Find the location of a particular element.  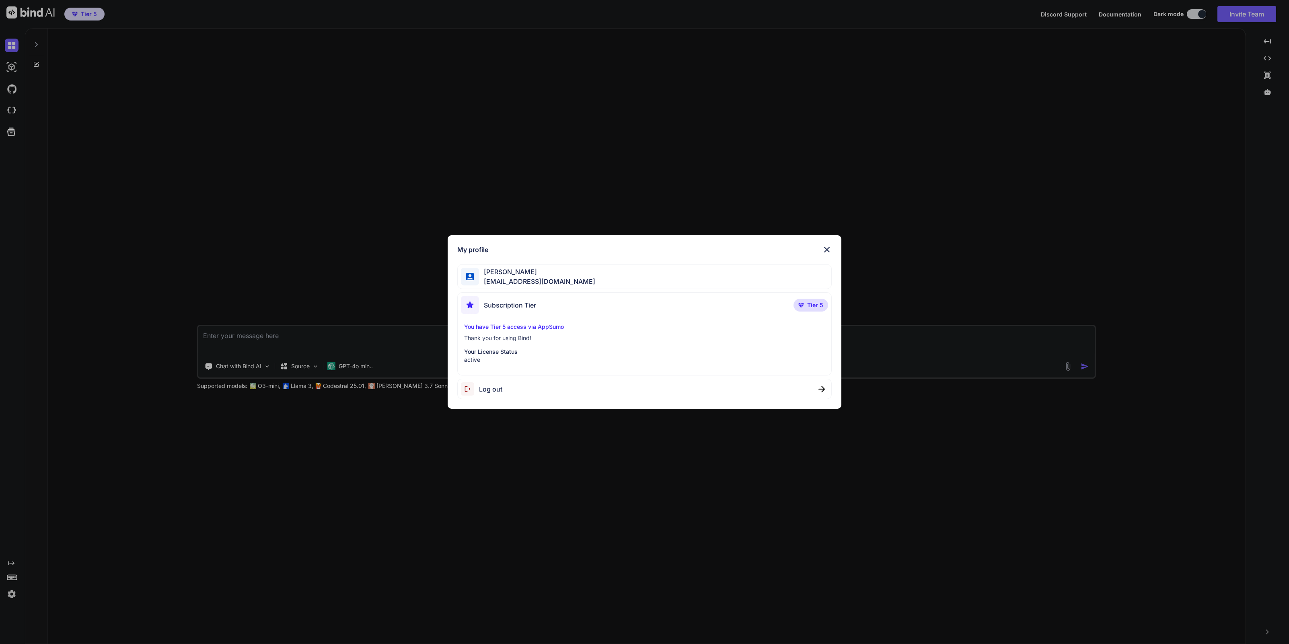

span: Log out is located at coordinates (491, 389).